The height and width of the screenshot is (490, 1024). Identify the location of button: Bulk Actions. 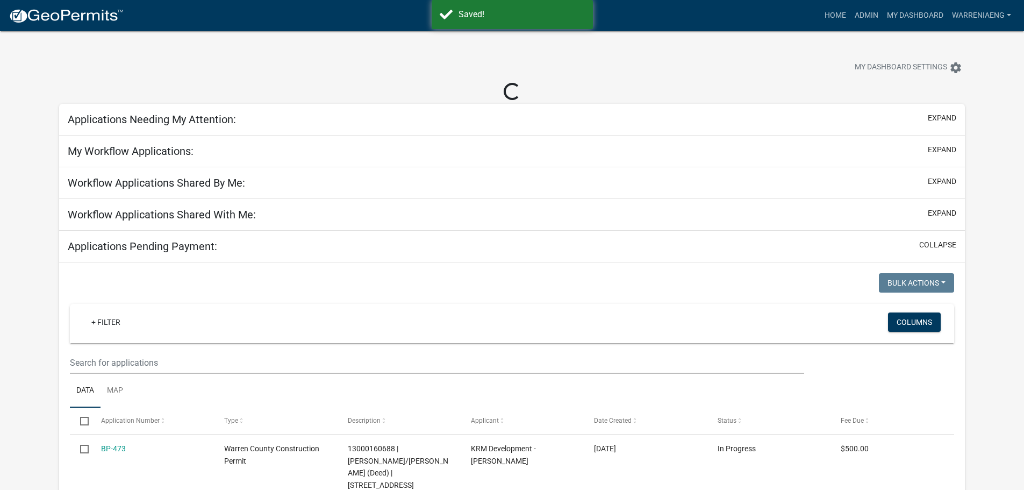
(917, 283).